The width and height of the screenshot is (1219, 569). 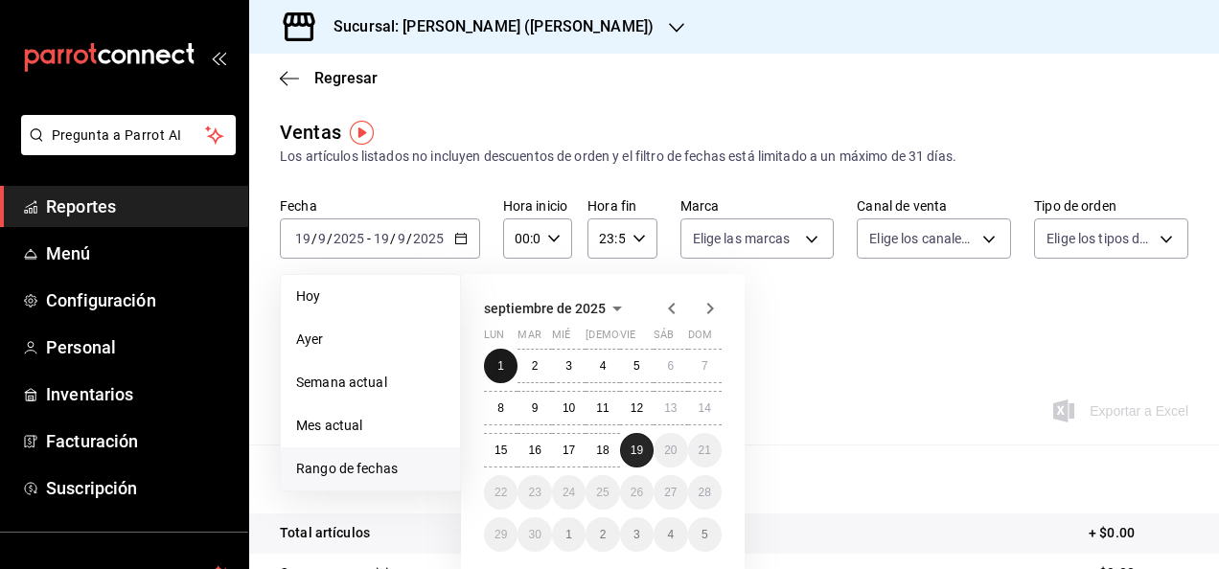 I want to click on button: 30 de septiembre de 2025, so click(x=534, y=535).